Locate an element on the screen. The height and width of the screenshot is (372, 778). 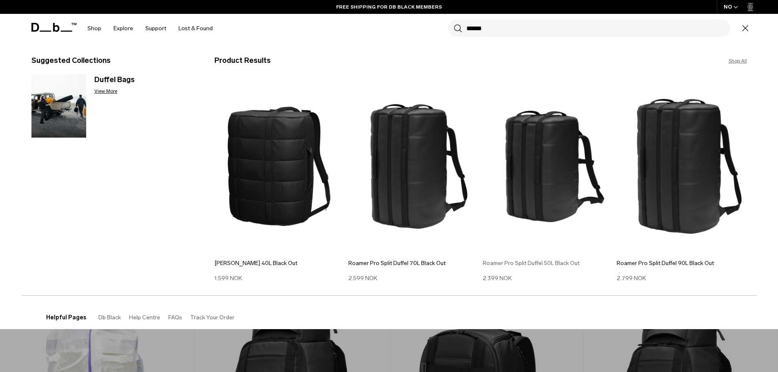
h3: Roamer Pro Split Duffel 50L Black Out is located at coordinates (547, 263).